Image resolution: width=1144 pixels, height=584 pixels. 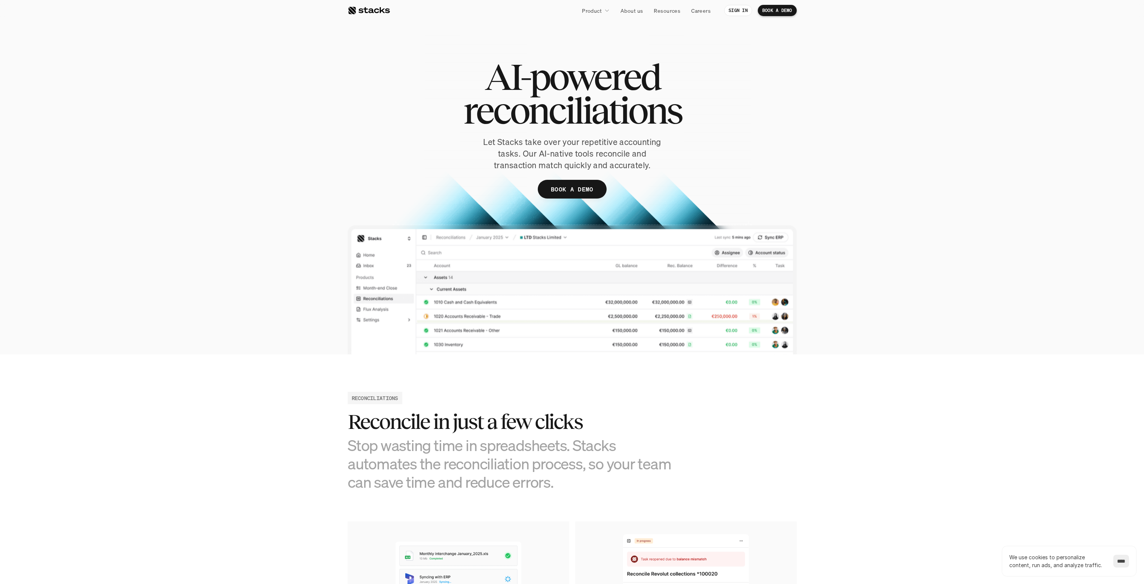 I want to click on p: SIGN IN, so click(x=738, y=10).